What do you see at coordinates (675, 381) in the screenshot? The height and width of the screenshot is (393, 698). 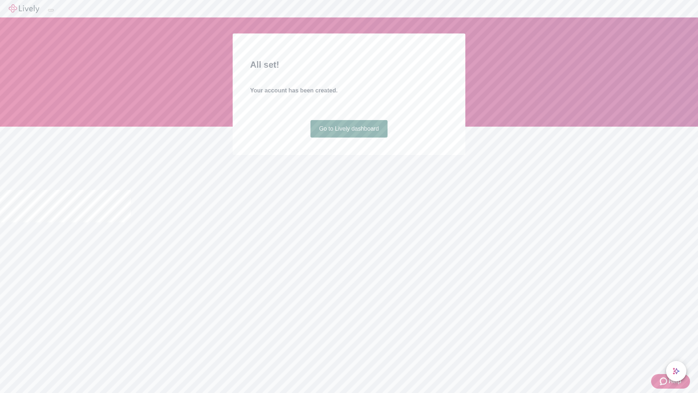 I see `span: Help` at bounding box center [675, 381].